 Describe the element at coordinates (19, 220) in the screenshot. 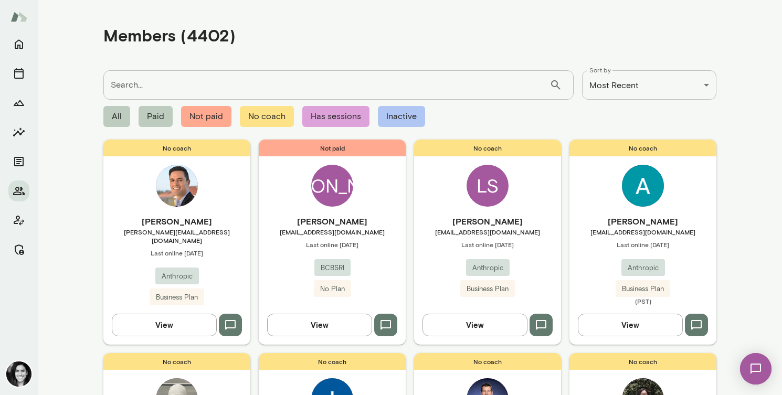

I see `button: Client app` at that location.